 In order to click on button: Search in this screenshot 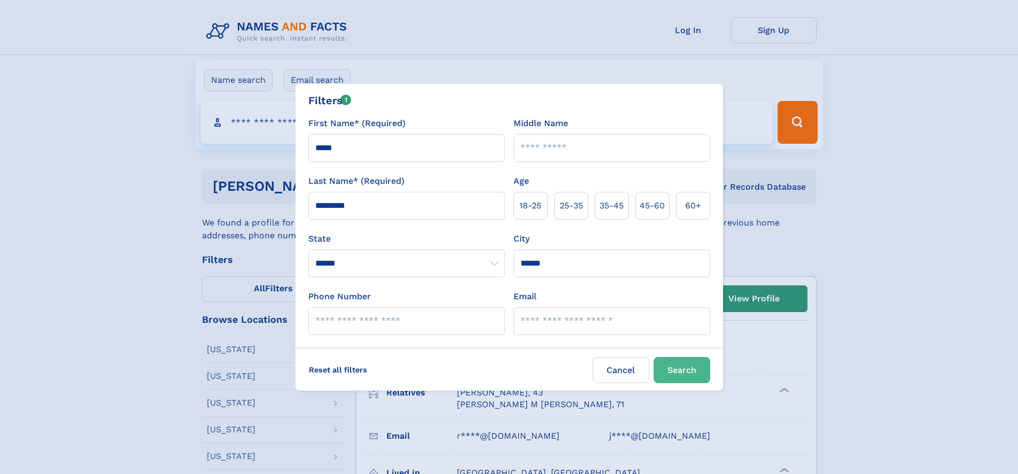, I will do `click(682, 370)`.